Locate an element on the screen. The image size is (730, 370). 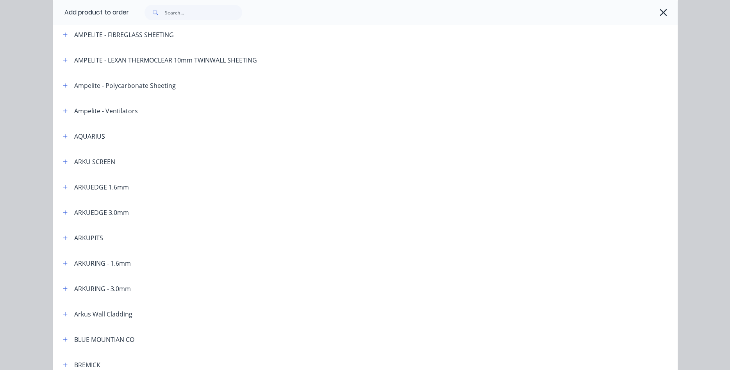
div: ARKUPITS is located at coordinates (89, 238).